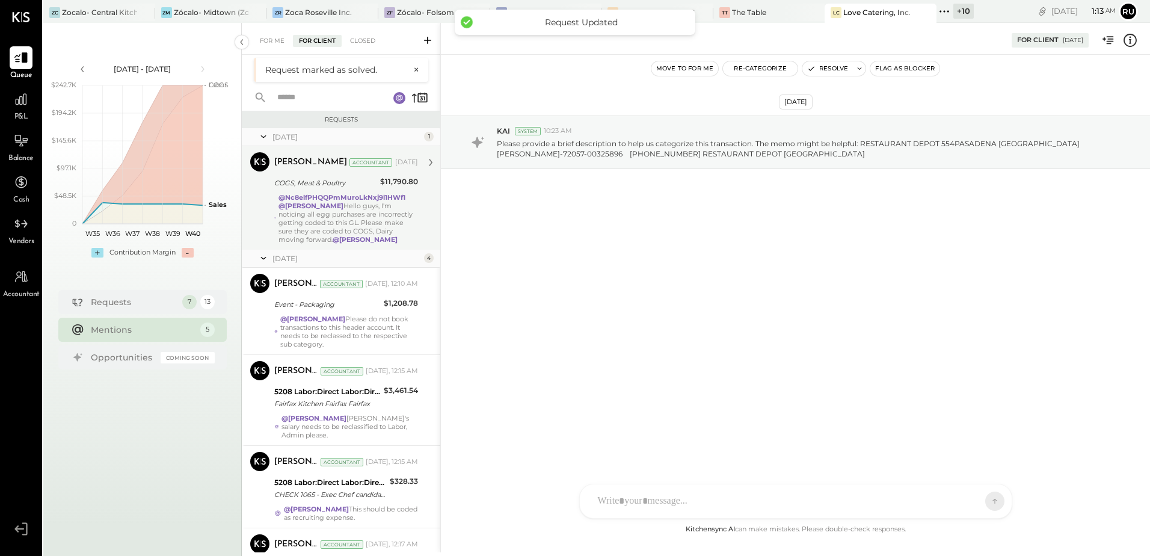 This screenshot has width=1150, height=556. Describe the element at coordinates (581, 22) in the screenshot. I see `div: Request Updated` at that location.